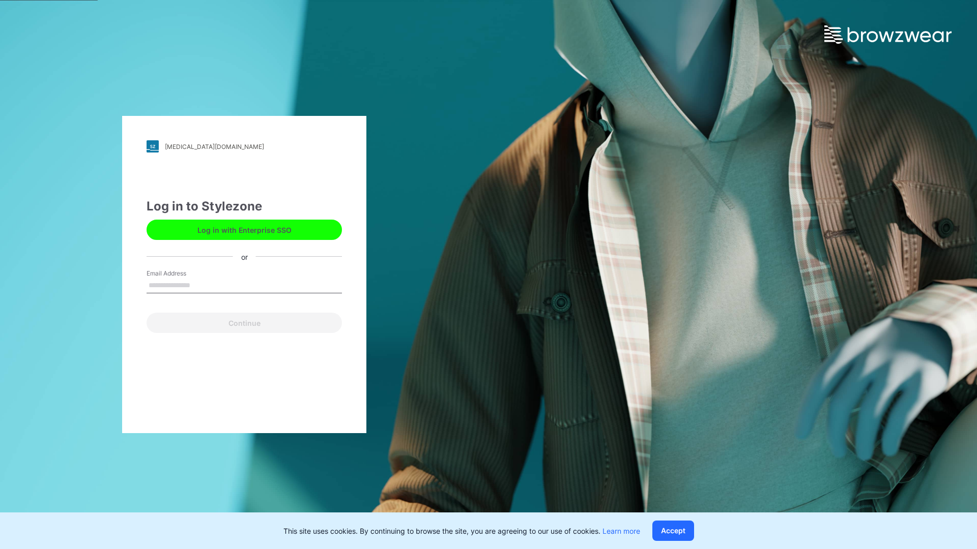  I want to click on img: browzwear-logo.e42bd6dac1945053ebaf764b6aa21510.svg, so click(888, 35).